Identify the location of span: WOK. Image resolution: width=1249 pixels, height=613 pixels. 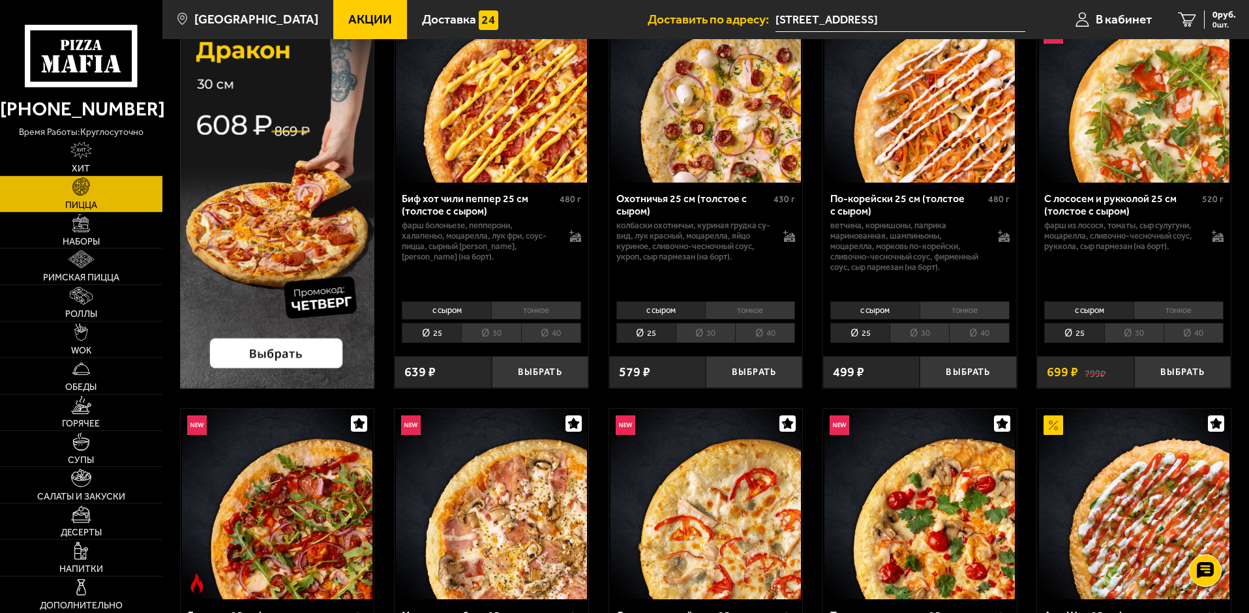
(81, 351).